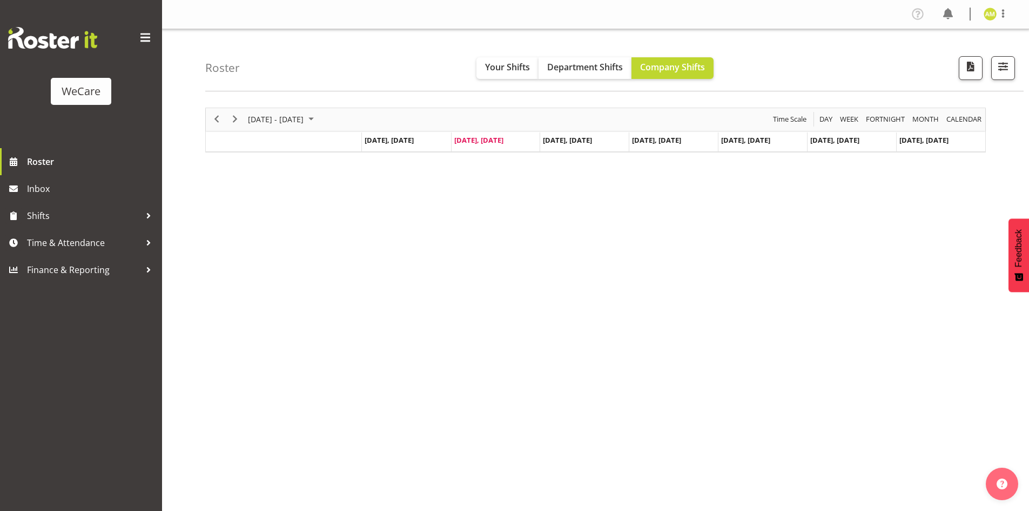 The image size is (1029, 511). What do you see at coordinates (81, 91) in the screenshot?
I see `div: WeCare` at bounding box center [81, 91].